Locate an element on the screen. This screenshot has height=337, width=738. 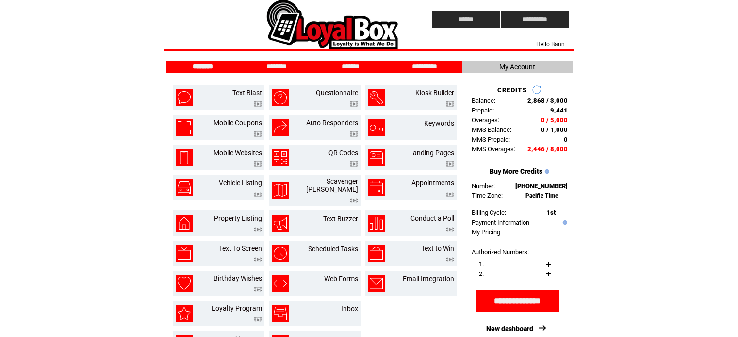
img: text-to-screen.png is located at coordinates (184, 253).